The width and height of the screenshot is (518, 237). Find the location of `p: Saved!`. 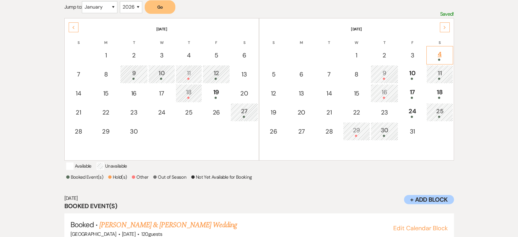

p: Saved! is located at coordinates (447, 14).